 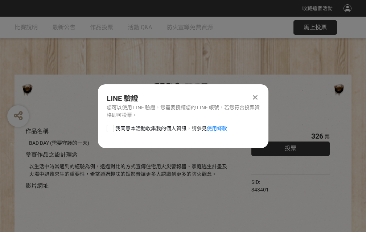 What do you see at coordinates (101, 27) in the screenshot?
I see `span: 作品投票` at bounding box center [101, 27].